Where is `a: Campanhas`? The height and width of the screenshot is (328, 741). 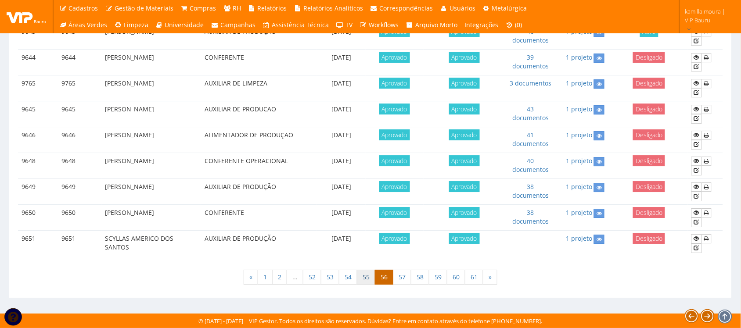 a: Campanhas is located at coordinates (233, 25).